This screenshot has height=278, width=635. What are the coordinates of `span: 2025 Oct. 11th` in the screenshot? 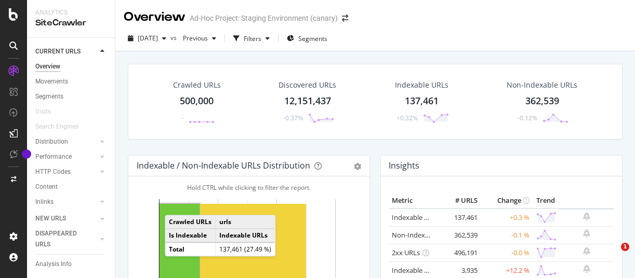 It's located at (147, 38).